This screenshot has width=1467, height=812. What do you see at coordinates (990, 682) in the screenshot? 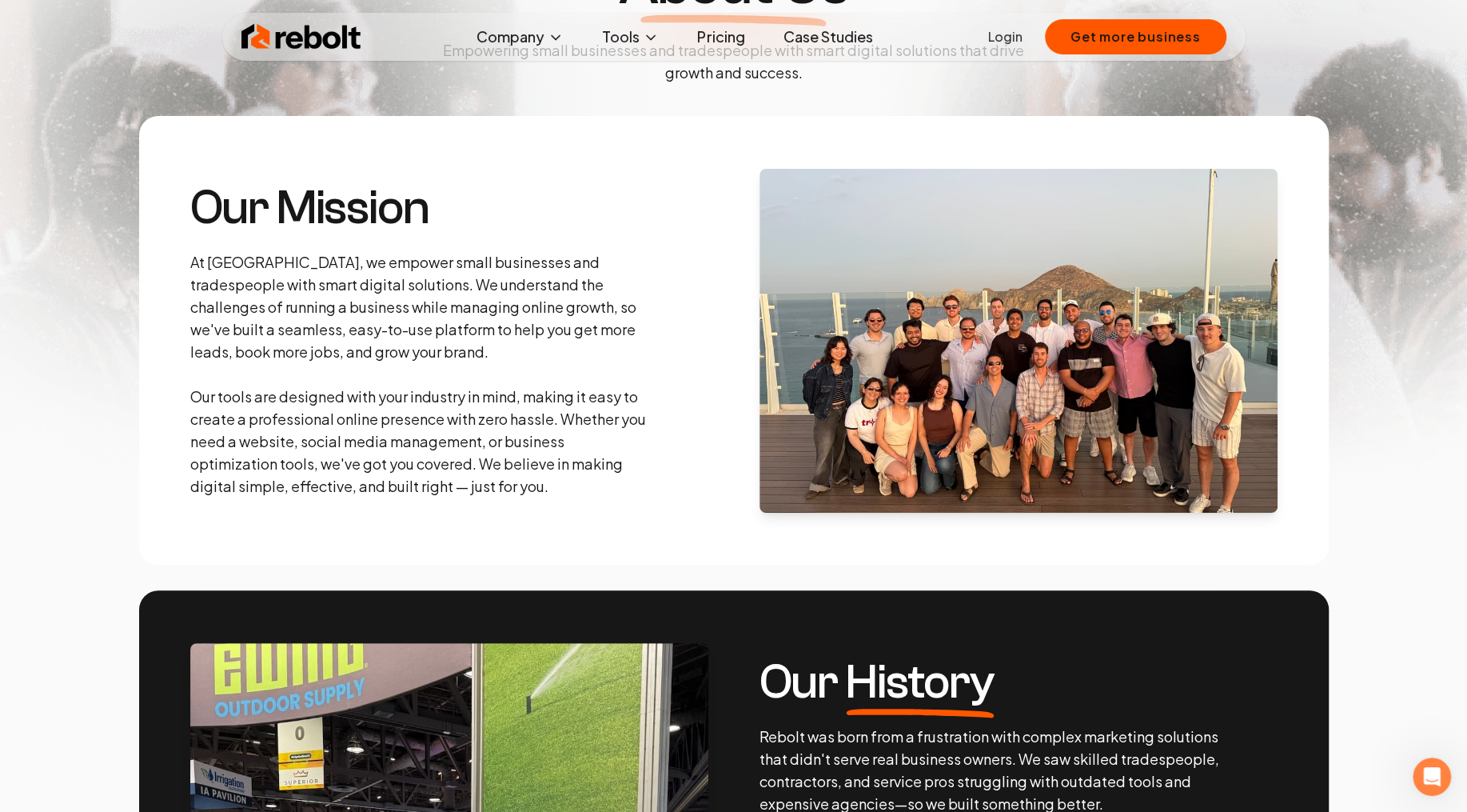
I see `h3: Our` at bounding box center [990, 682].